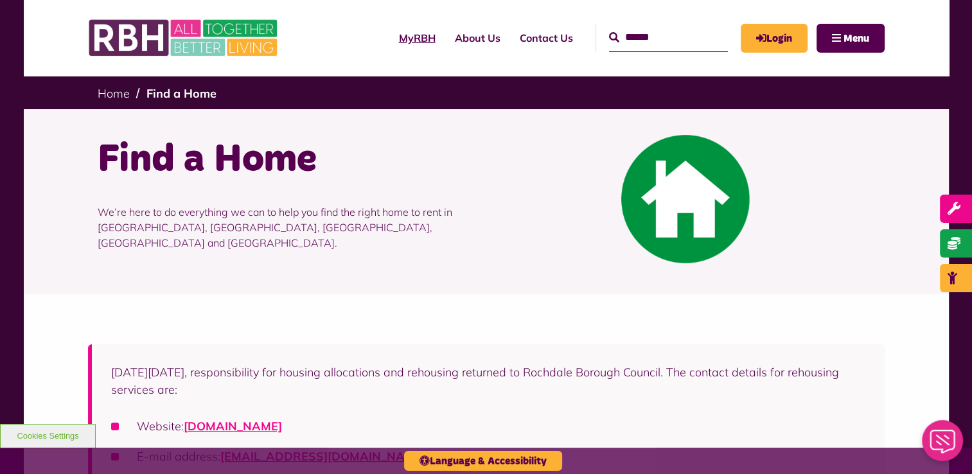  Describe the element at coordinates (685, 199) in the screenshot. I see `img: Find A Home` at that location.